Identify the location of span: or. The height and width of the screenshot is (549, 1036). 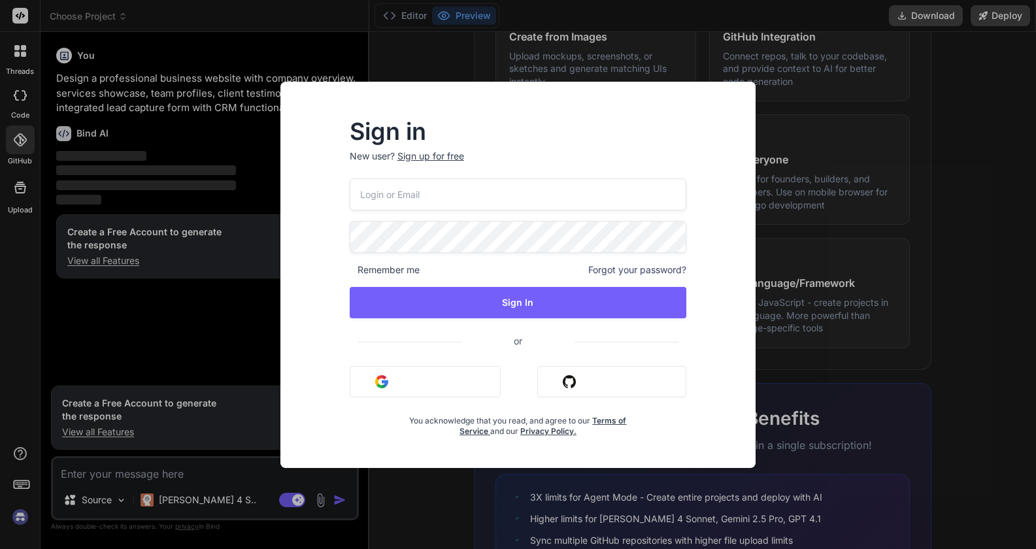
(518, 340).